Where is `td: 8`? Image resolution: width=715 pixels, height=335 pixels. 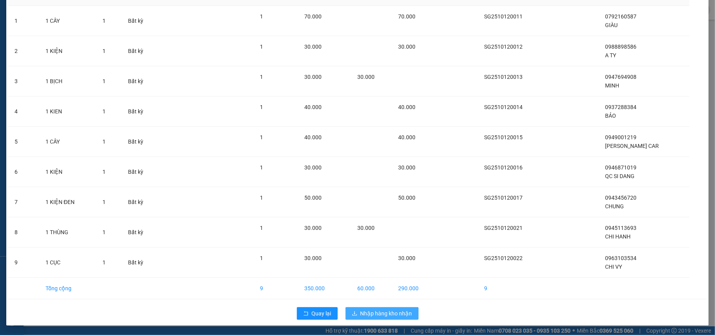
td: 8 is located at coordinates (24, 232).